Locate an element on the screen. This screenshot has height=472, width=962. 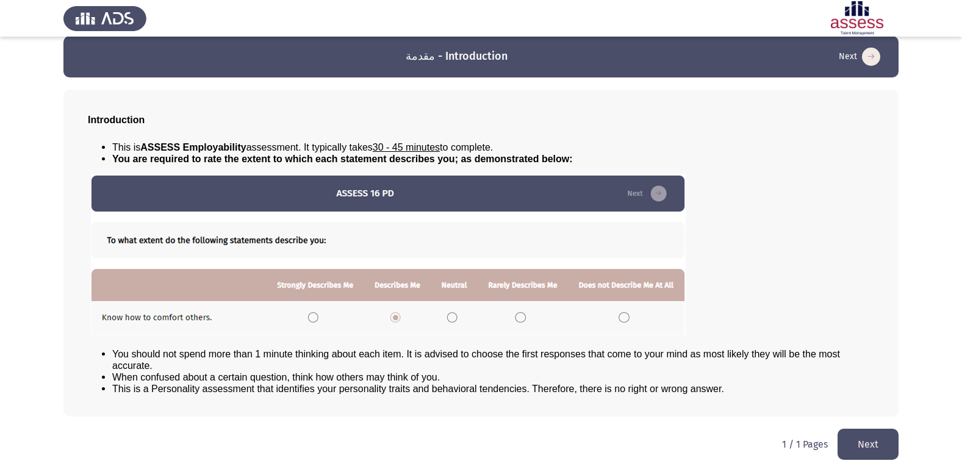
span: This is assessment. It typically takes to complete. is located at coordinates (303, 147).